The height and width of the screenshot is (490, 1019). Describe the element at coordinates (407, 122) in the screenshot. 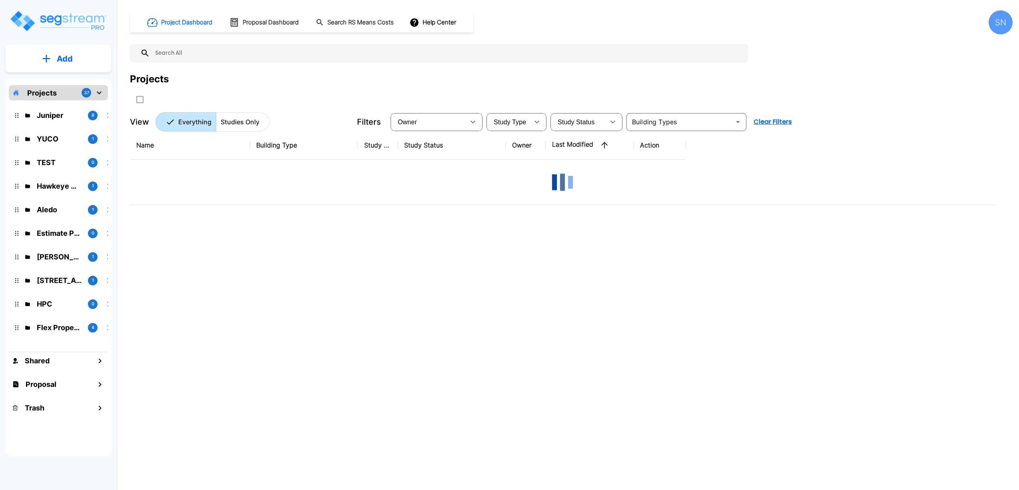

I see `span: Owner` at that location.